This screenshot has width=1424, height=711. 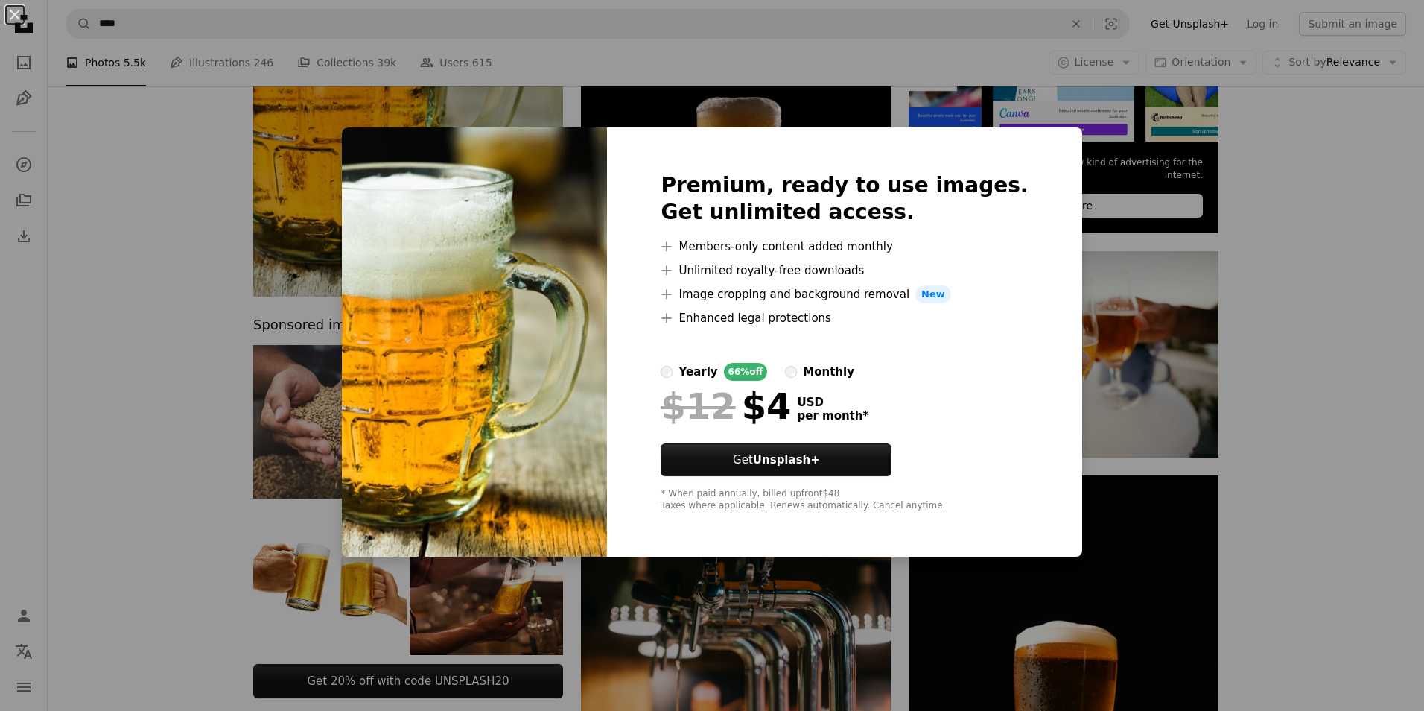 I want to click on h2: Premium, ready to use images. Get unlimited access., so click(x=844, y=199).